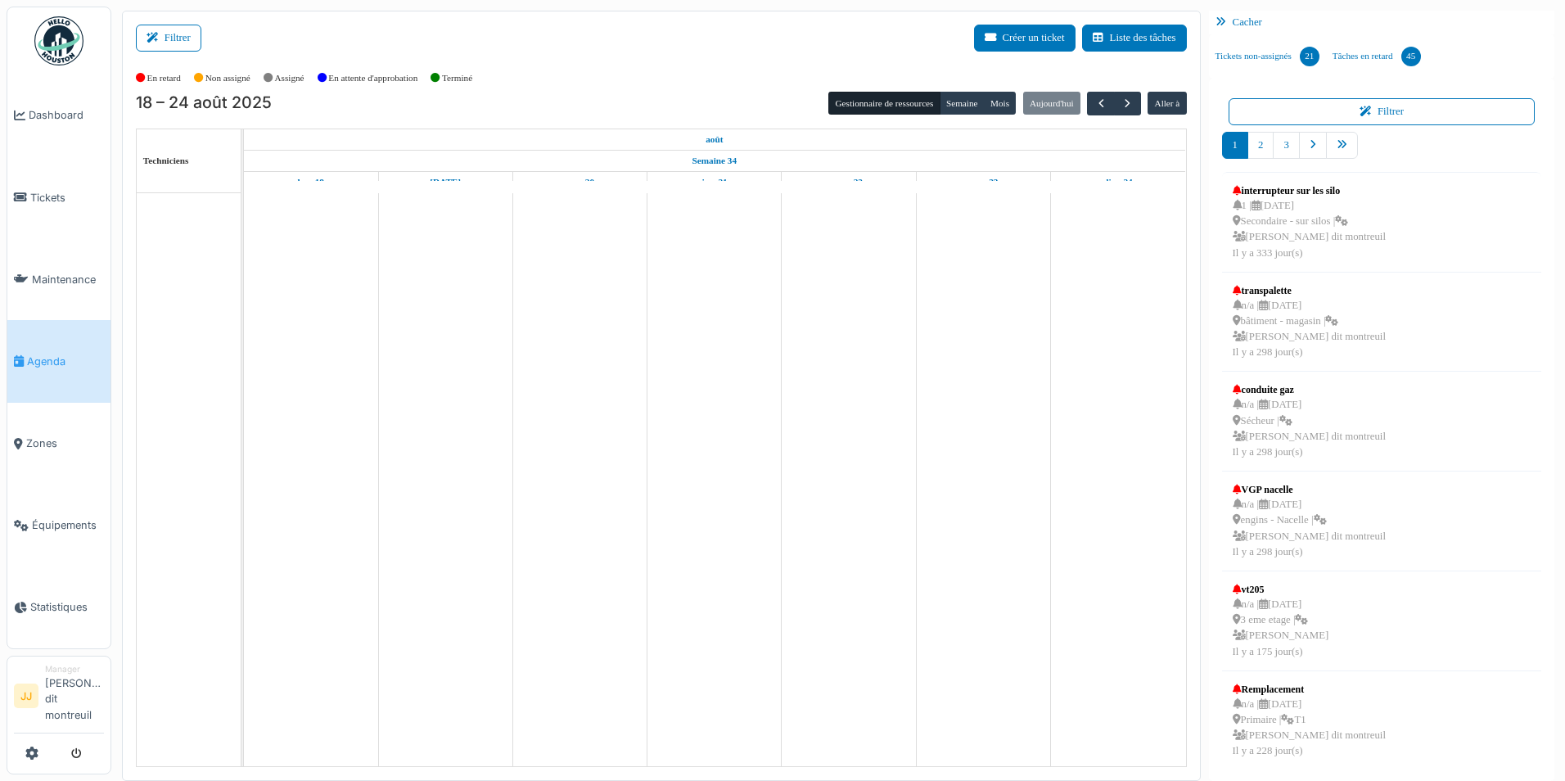 The height and width of the screenshot is (781, 1565). Describe the element at coordinates (445, 182) in the screenshot. I see `a: 19 août 2025` at that location.